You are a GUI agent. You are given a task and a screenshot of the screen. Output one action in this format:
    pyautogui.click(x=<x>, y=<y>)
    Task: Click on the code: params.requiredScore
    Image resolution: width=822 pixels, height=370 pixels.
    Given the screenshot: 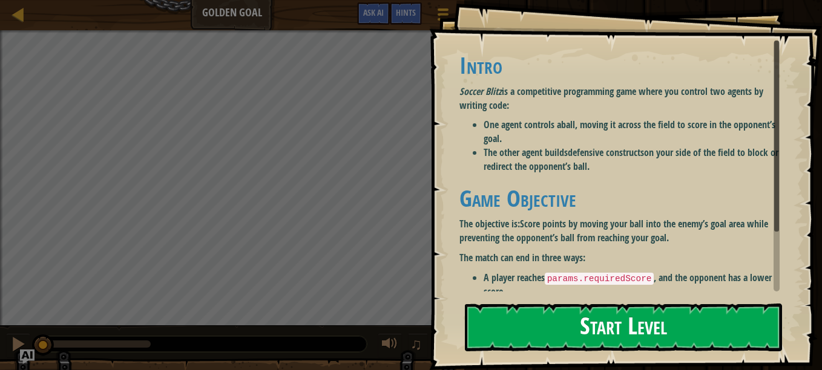 What is the action you would take?
    pyautogui.click(x=599, y=279)
    